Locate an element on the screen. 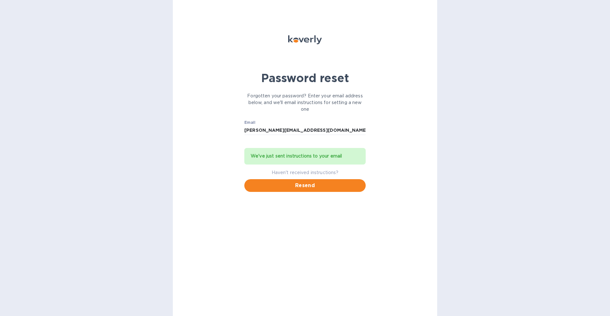 This screenshot has width=610, height=316. span: Resend is located at coordinates (305, 185).